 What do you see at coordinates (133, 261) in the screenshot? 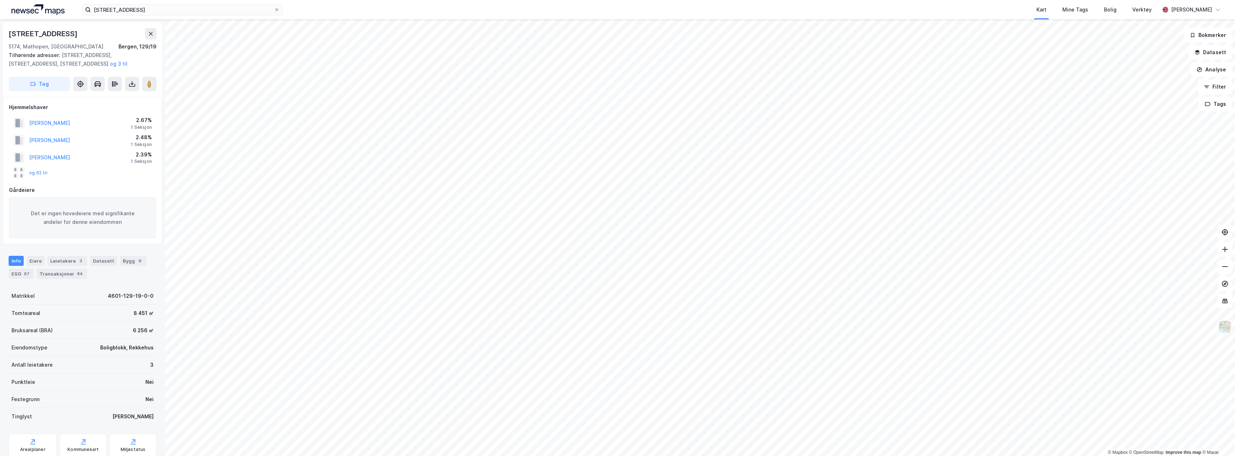
I see `div: Bygg` at bounding box center [133, 261].